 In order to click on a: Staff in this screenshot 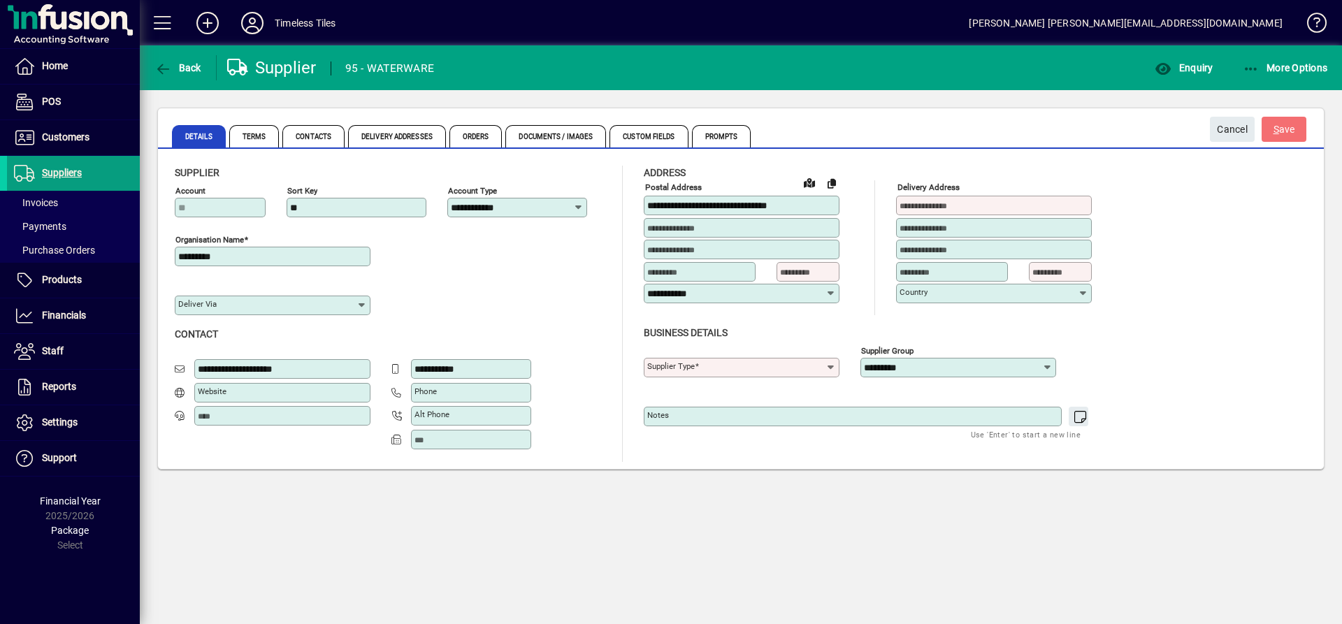, I will do `click(73, 352)`.